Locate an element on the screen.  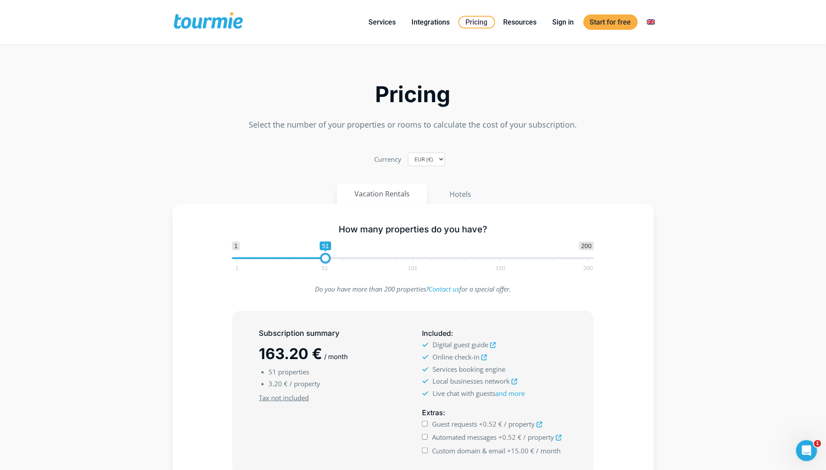
a: and more is located at coordinates (510, 393).